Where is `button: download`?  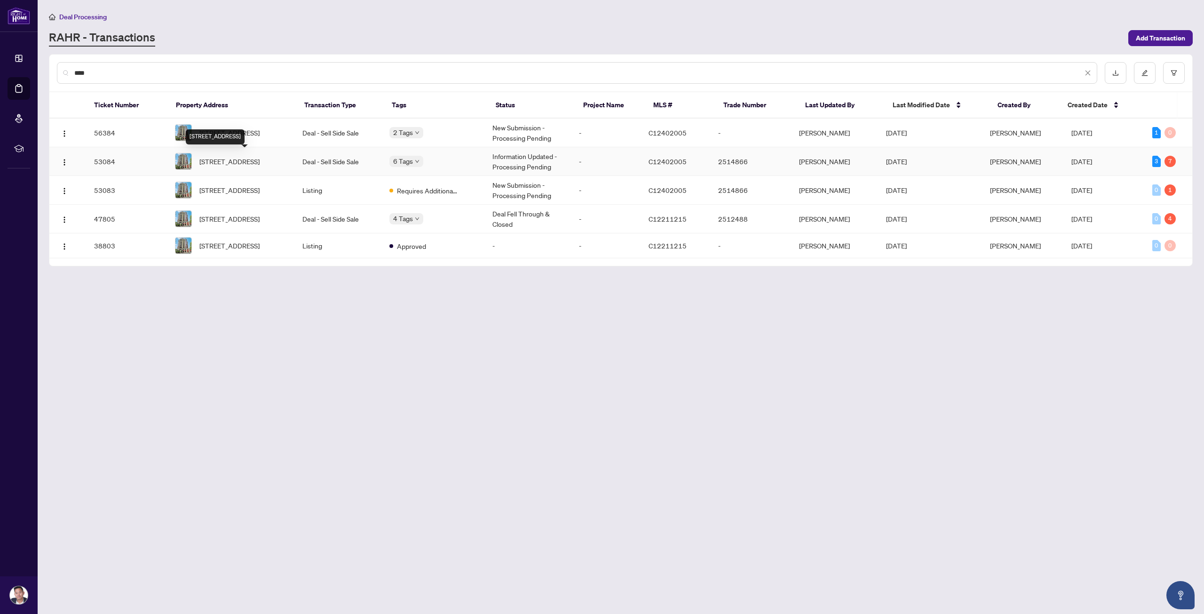 button: download is located at coordinates (1116, 73).